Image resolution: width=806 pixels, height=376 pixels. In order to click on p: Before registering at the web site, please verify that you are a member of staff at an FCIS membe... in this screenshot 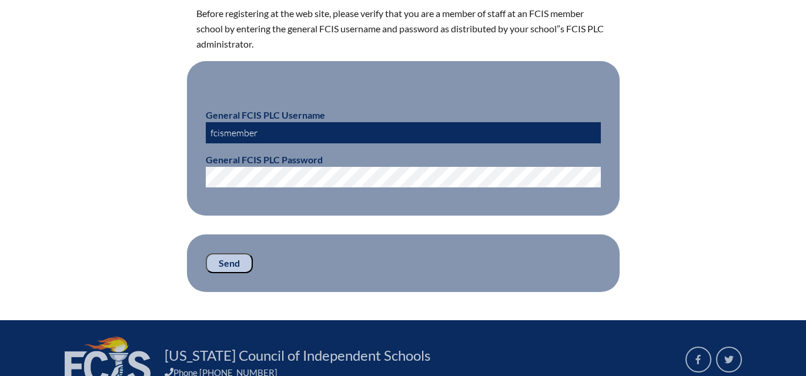, I will do `click(403, 29)`.